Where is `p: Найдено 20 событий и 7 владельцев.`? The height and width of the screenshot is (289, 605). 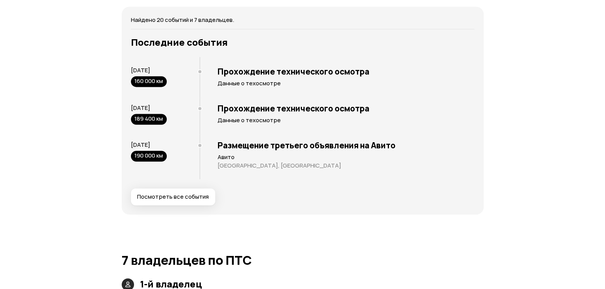
p: Найдено 20 событий и 7 владельцев. is located at coordinates (302, 20).